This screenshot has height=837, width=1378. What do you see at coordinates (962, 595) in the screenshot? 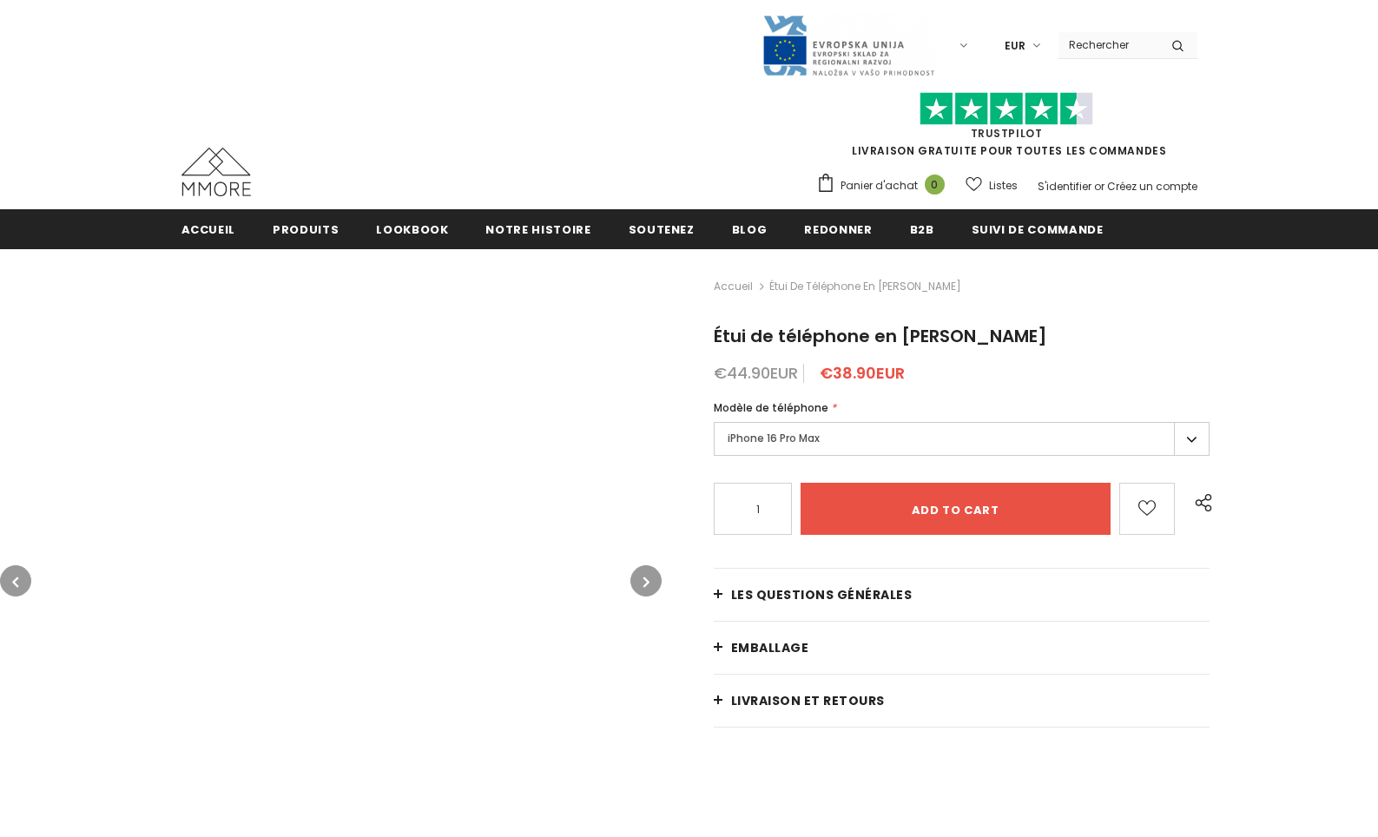
I see `a: Les questions générales` at bounding box center [962, 595].